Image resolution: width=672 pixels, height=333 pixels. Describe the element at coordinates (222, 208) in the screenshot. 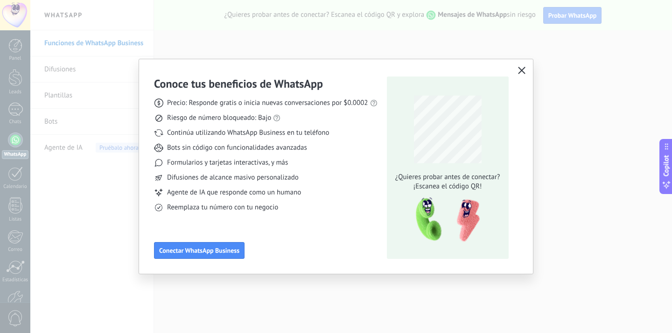

I see `span: Reemplaza tu número con tu negocio` at that location.